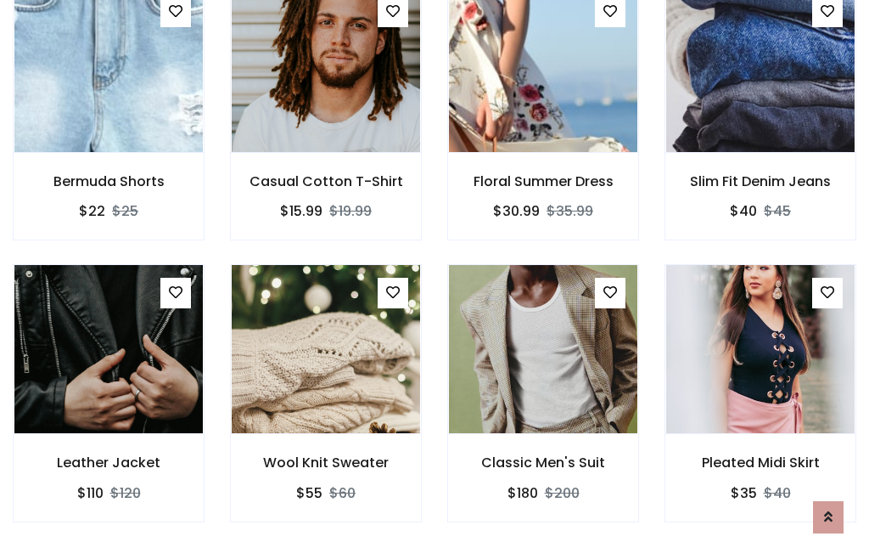 This screenshot has height=559, width=869. What do you see at coordinates (125, 211) in the screenshot?
I see `del: $25` at bounding box center [125, 211].